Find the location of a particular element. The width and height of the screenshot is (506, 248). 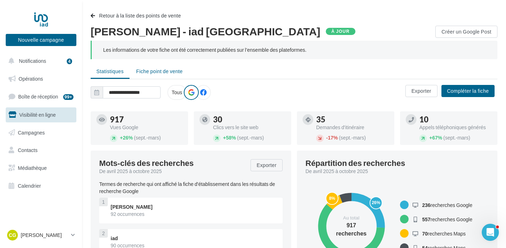

span: Médiathèque is located at coordinates (32, 168).